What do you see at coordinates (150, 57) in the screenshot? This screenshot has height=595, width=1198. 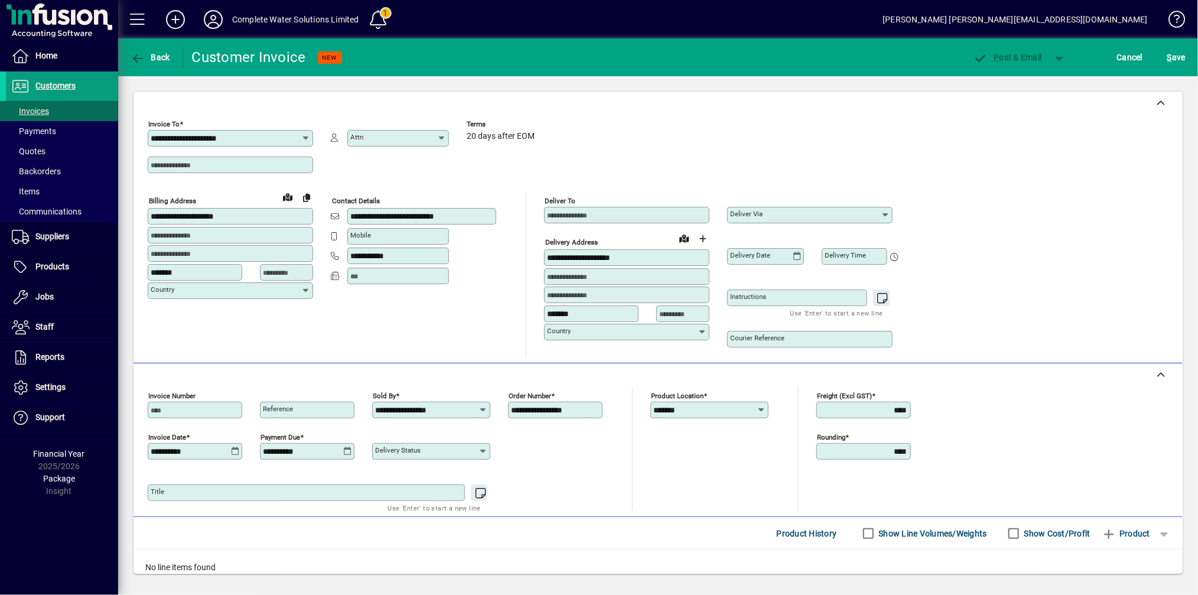 I see `span: Back` at bounding box center [150, 57].